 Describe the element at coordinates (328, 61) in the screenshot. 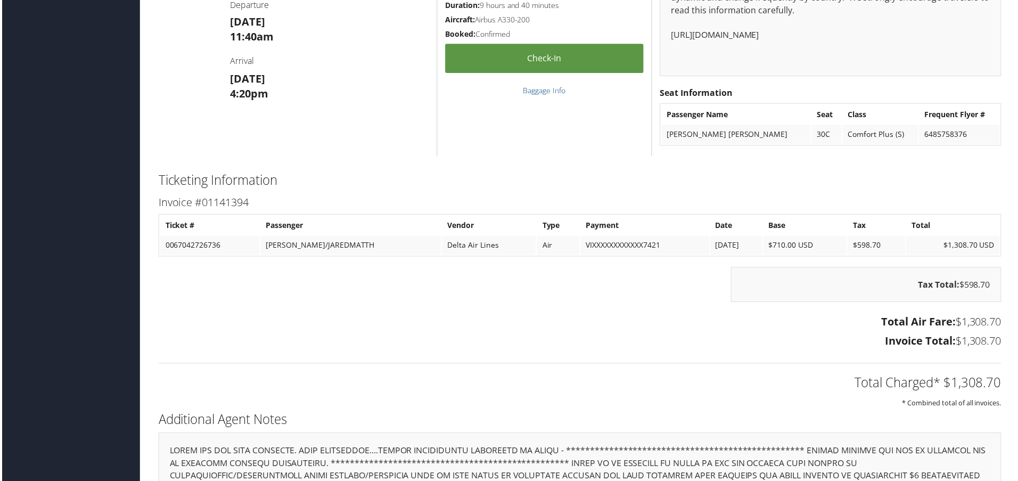

I see `h4: Arrival` at that location.